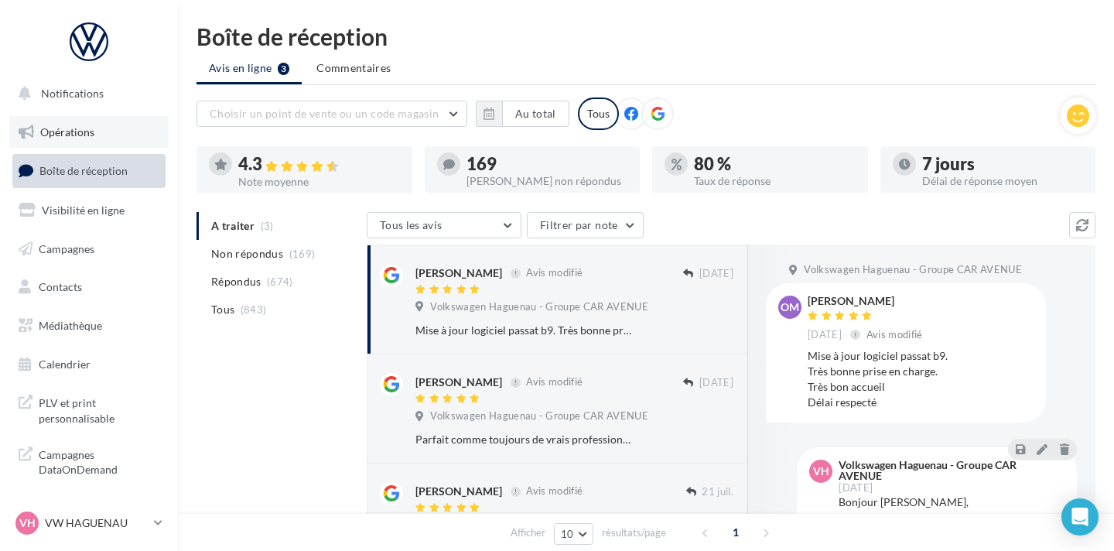 Image resolution: width=1114 pixels, height=551 pixels. I want to click on span: Boîte de réception, so click(84, 170).